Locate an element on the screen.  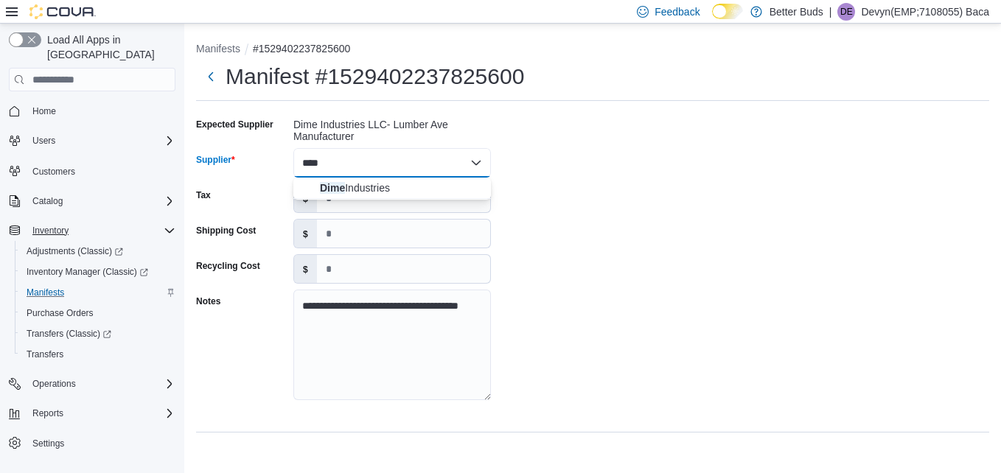
button: Settings is located at coordinates (92, 443).